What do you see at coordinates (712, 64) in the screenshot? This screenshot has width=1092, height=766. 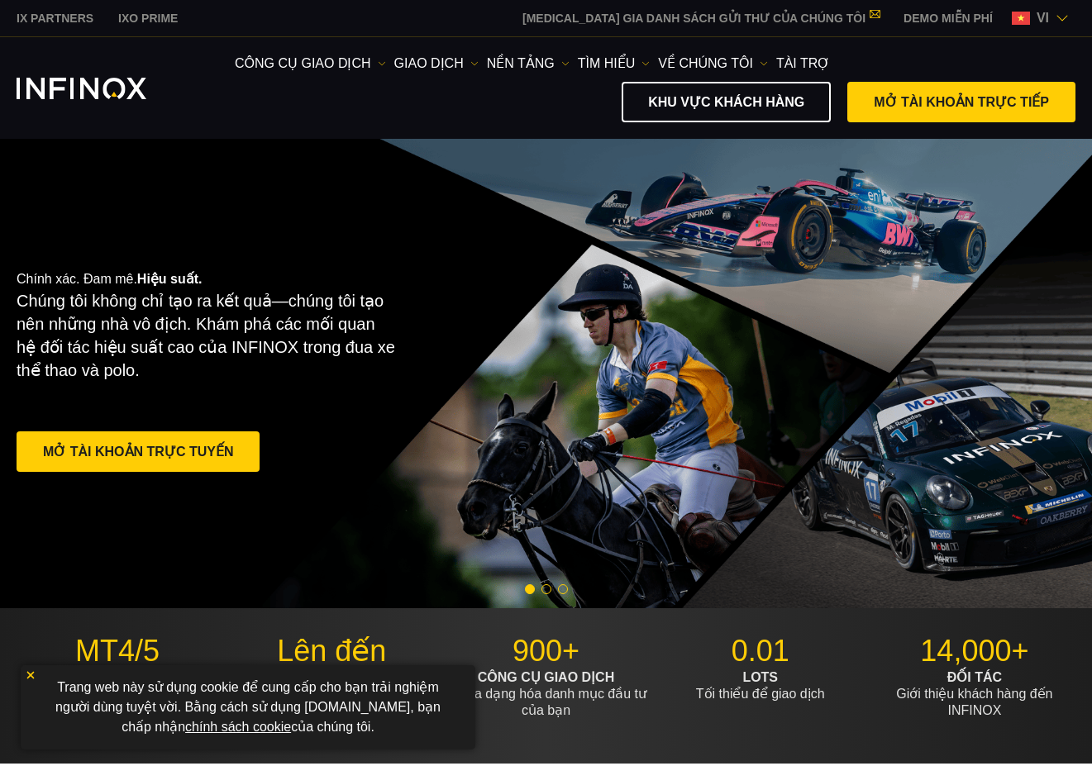 I see `a: VỀ CHÚNG TÔI` at bounding box center [712, 64].